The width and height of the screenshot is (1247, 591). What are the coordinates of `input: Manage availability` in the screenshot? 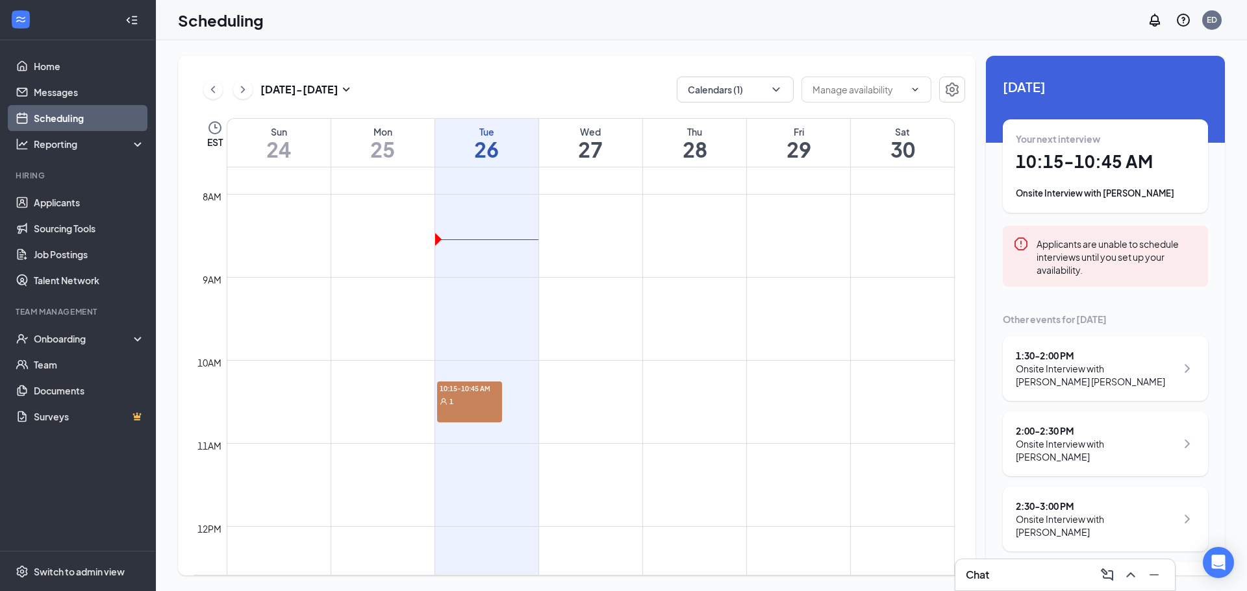 It's located at (858, 90).